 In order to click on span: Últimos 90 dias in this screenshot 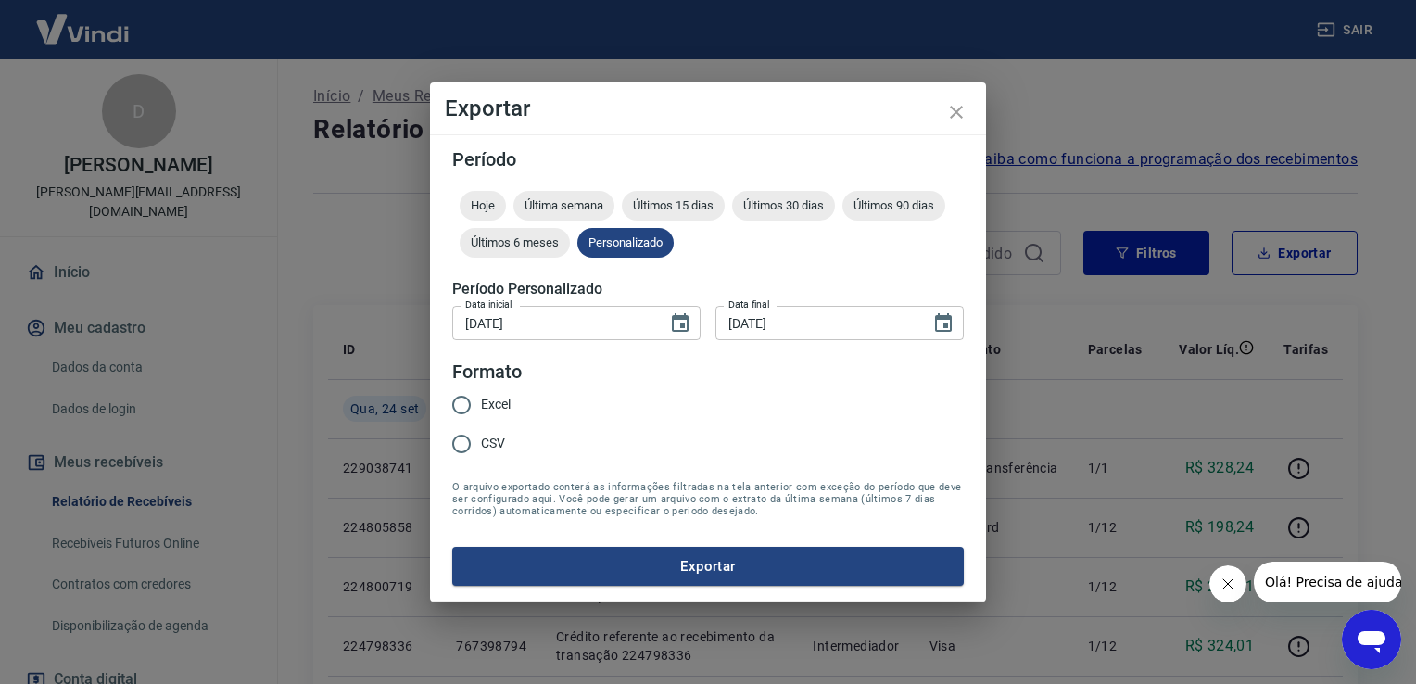, I will do `click(894, 205)`.